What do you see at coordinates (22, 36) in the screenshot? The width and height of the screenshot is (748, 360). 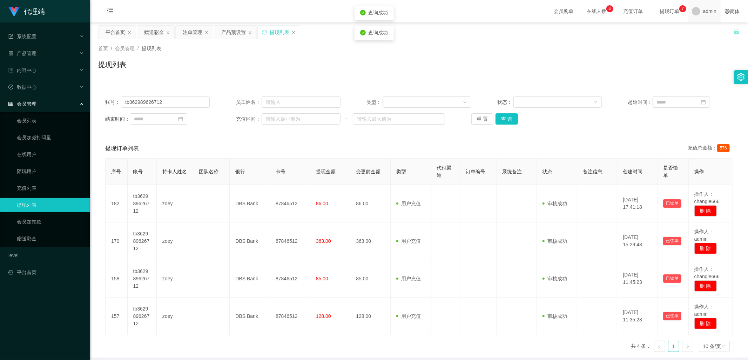 I see `span: 系统配置` at bounding box center [22, 36].